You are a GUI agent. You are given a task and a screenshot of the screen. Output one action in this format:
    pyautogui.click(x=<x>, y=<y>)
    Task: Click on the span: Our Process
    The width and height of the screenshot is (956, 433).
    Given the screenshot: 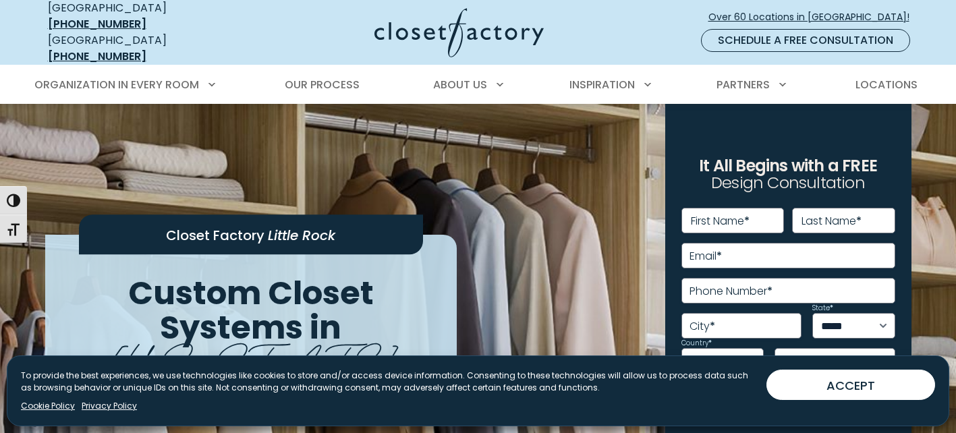 What is the action you would take?
    pyautogui.click(x=322, y=84)
    